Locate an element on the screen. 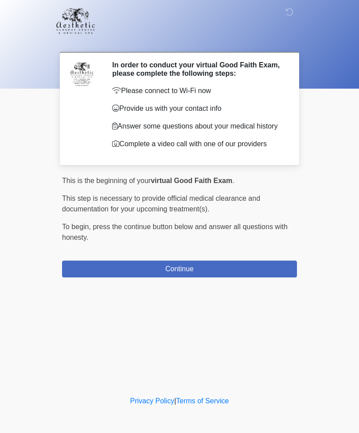  button: Continue is located at coordinates (179, 269).